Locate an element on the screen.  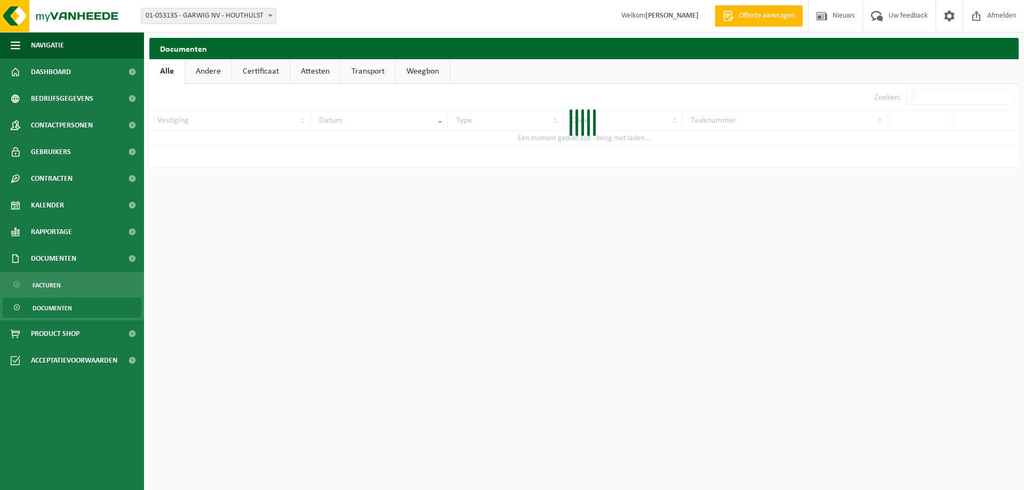
span: Acceptatievoorwaarden is located at coordinates (74, 360).